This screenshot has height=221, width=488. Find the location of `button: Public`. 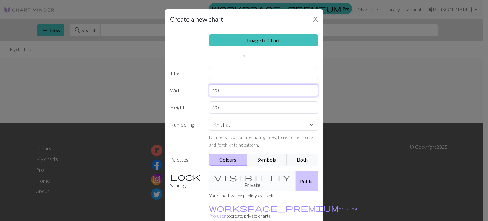

button: Public is located at coordinates (307, 181).